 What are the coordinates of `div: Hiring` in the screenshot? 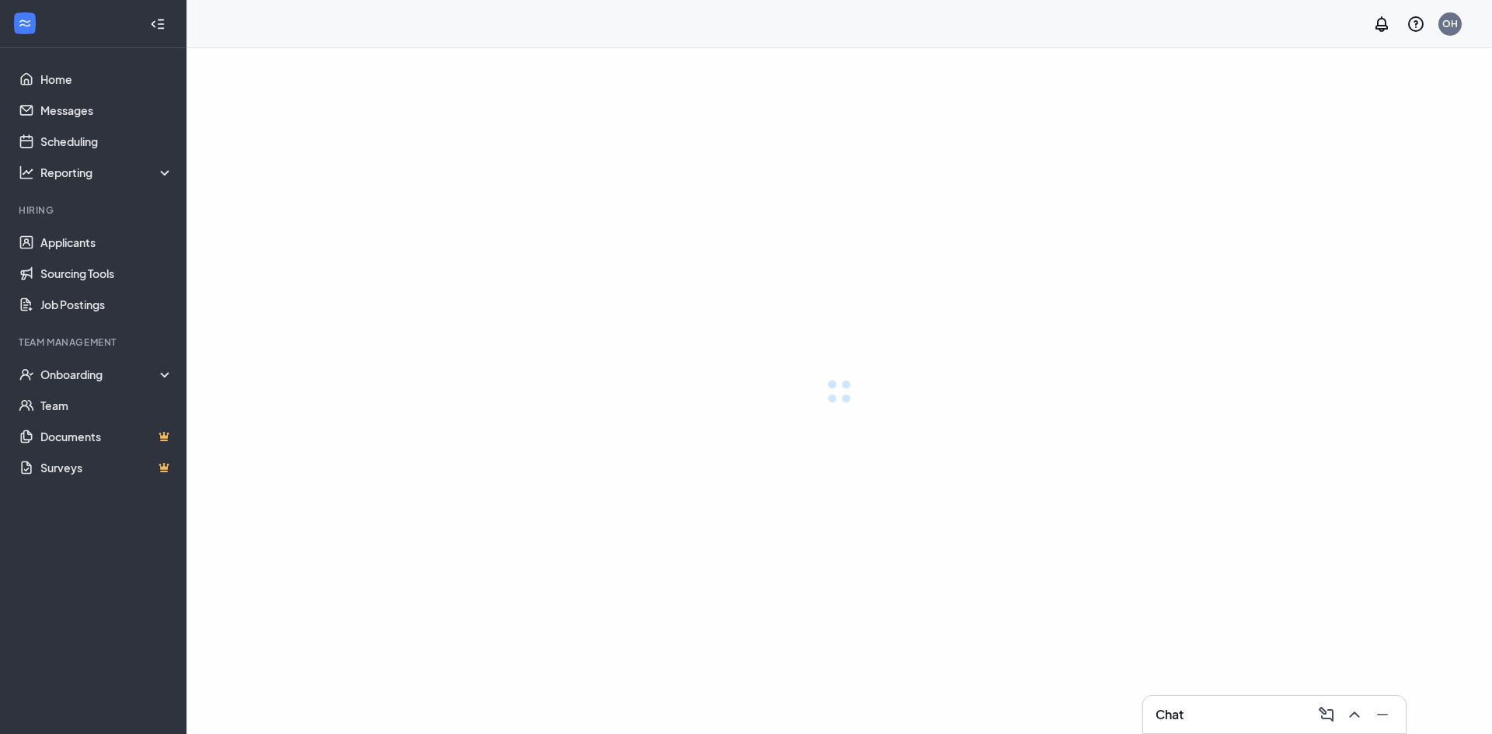 It's located at (94, 210).